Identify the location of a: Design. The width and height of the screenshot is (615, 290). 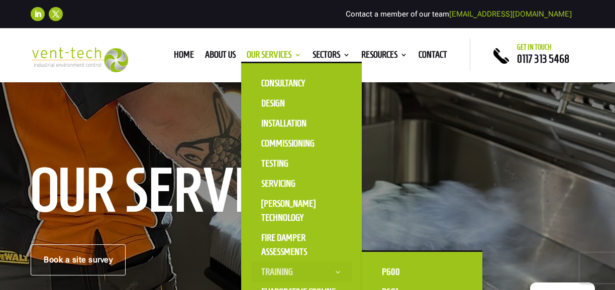
(301, 103).